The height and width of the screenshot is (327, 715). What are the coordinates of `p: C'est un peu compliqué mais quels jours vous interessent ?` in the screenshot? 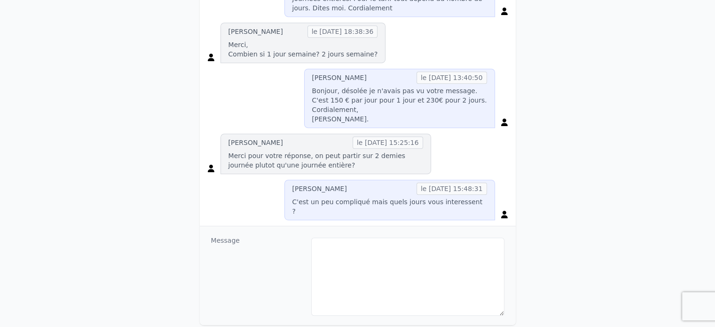 It's located at (390, 206).